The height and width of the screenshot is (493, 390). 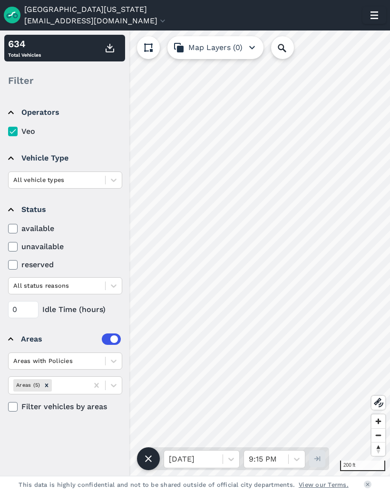 What do you see at coordinates (65, 228) in the screenshot?
I see `label: available` at bounding box center [65, 228].